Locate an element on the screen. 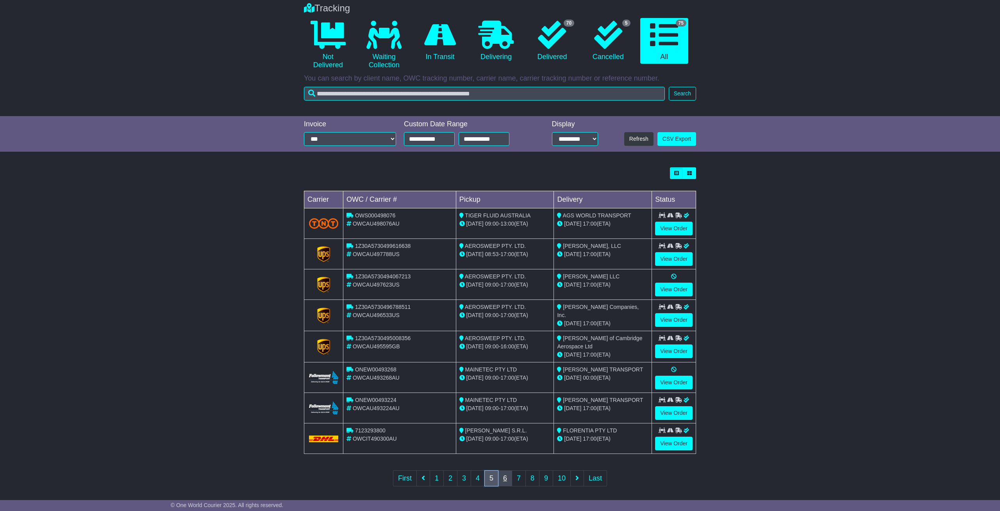 The width and height of the screenshot is (1000, 511). span: OWS000498076 is located at coordinates (376, 215).